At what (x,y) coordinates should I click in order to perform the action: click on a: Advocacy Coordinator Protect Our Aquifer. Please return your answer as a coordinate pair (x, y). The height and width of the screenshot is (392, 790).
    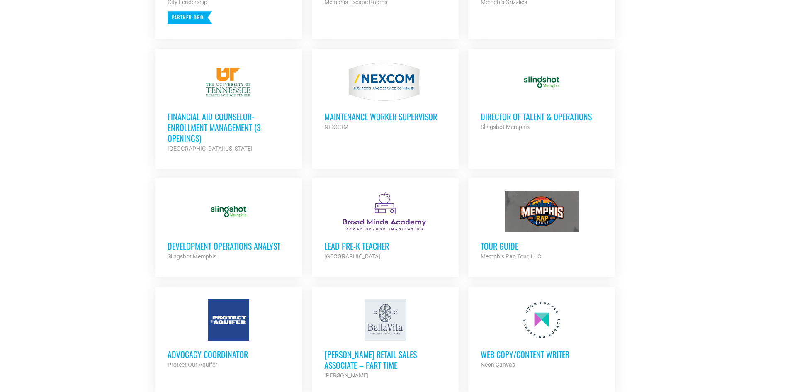
    Looking at the image, I should click on (229, 334).